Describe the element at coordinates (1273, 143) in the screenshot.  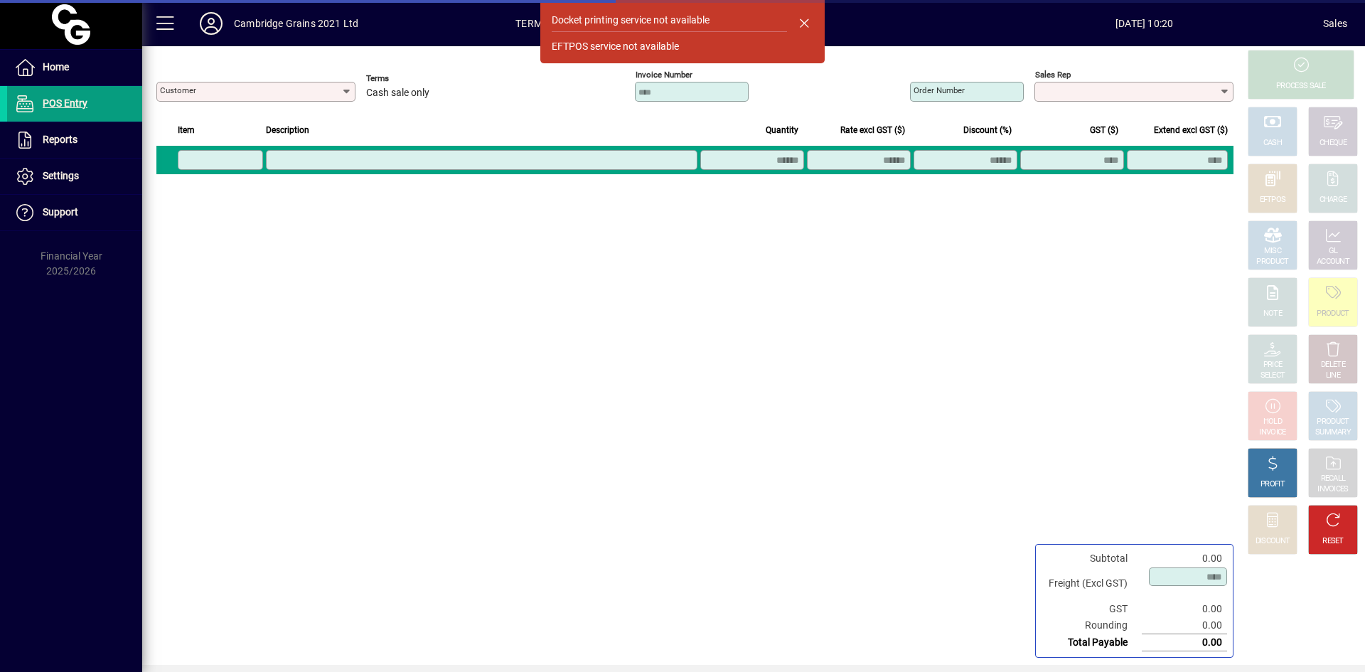
I see `div: CASH` at that location.